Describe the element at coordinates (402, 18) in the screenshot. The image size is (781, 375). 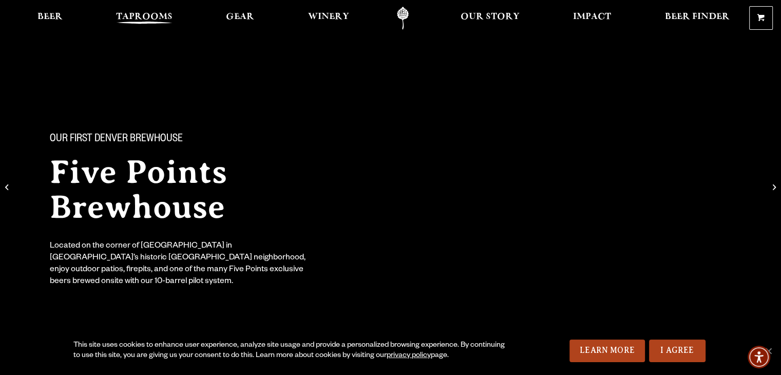
I see `a: Odell Home` at that location.